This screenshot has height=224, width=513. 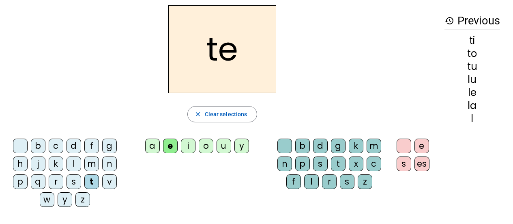 I want to click on div: lu, so click(x=472, y=80).